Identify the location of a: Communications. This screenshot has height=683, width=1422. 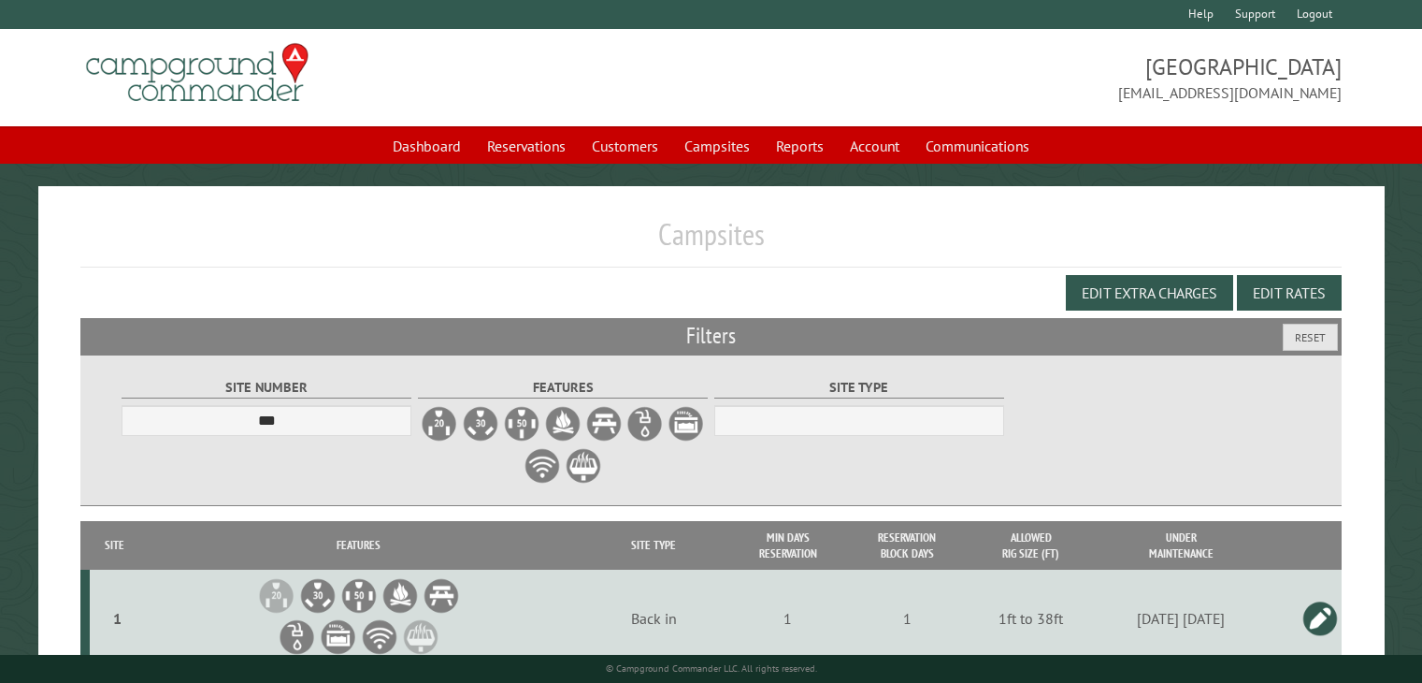
(977, 146).